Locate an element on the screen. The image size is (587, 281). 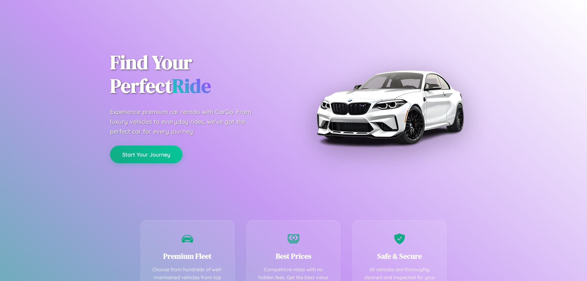
p: Experience premium car rentals with CarGo. From luxury vehicles to everyday rides, we've got the ... is located at coordinates (187, 122).